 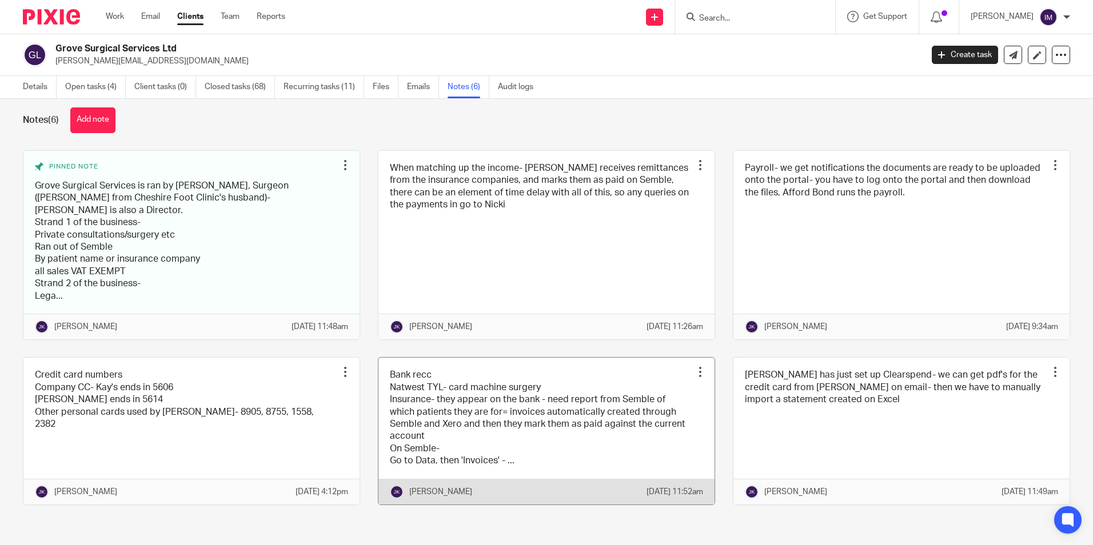 I want to click on h1: Notes, so click(x=41, y=120).